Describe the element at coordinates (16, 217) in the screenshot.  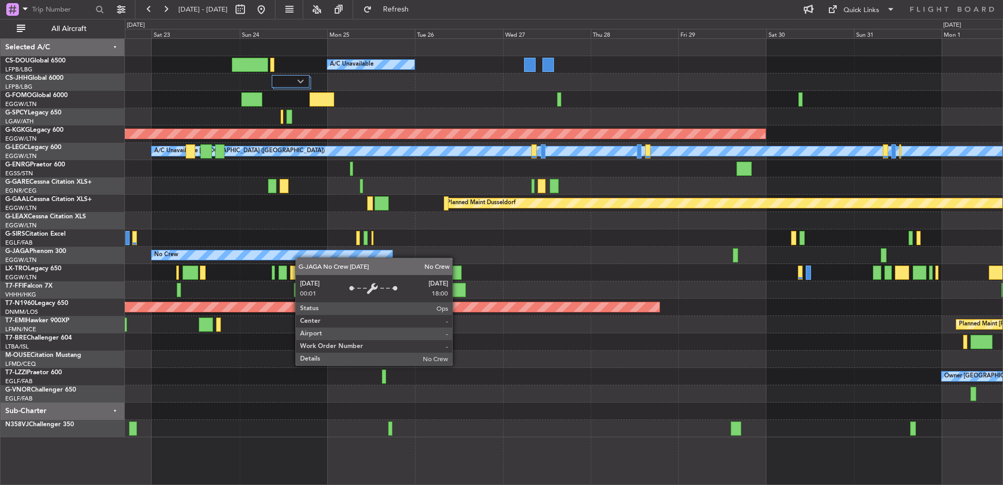
I see `span: G-LEAX` at that location.